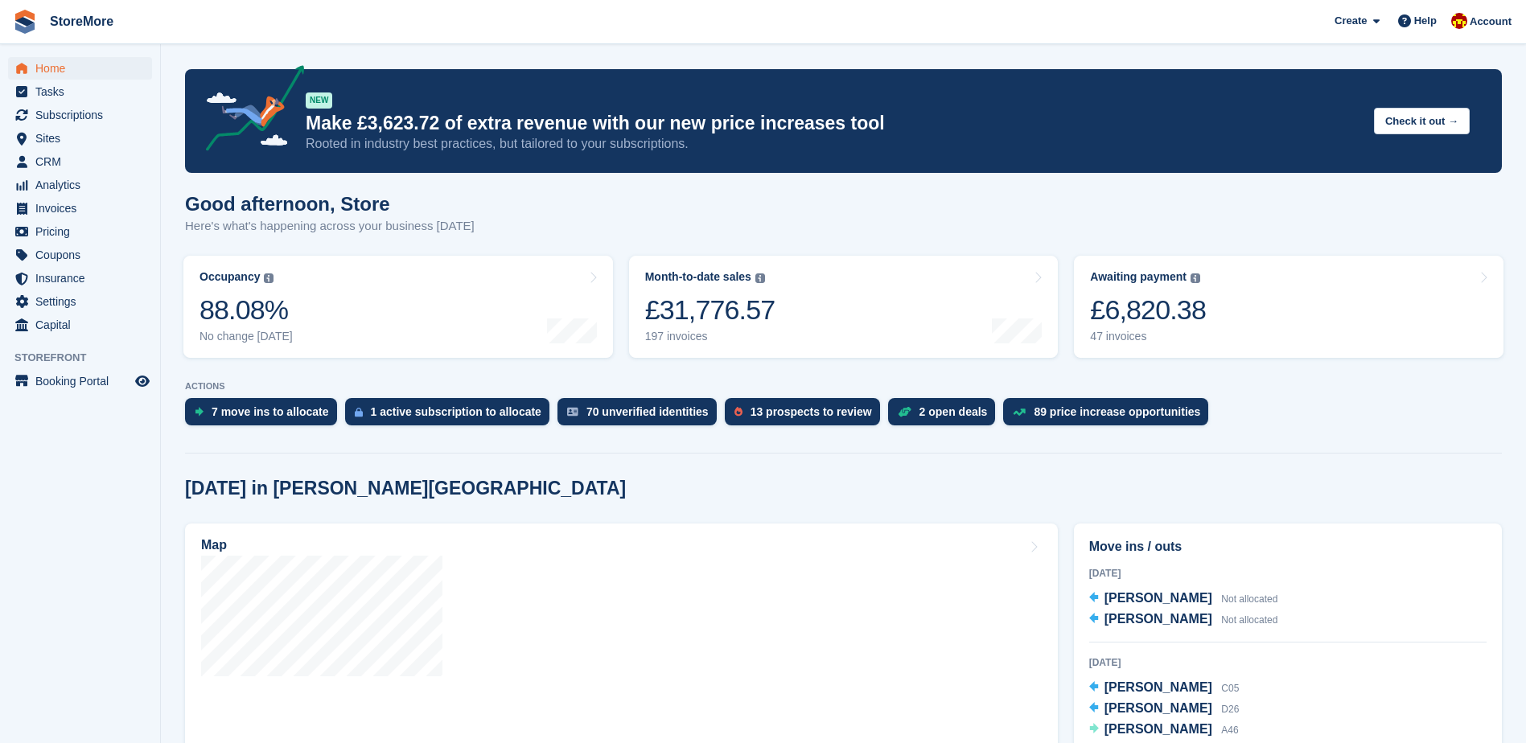  I want to click on span: Create, so click(1351, 21).